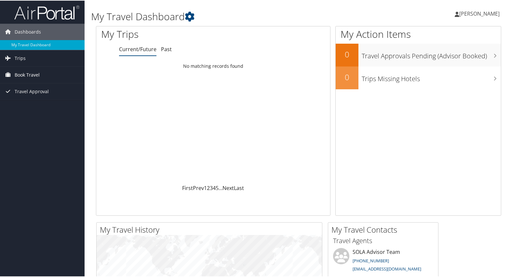 This screenshot has width=510, height=277. What do you see at coordinates (211, 187) in the screenshot?
I see `a: 3` at bounding box center [211, 187].